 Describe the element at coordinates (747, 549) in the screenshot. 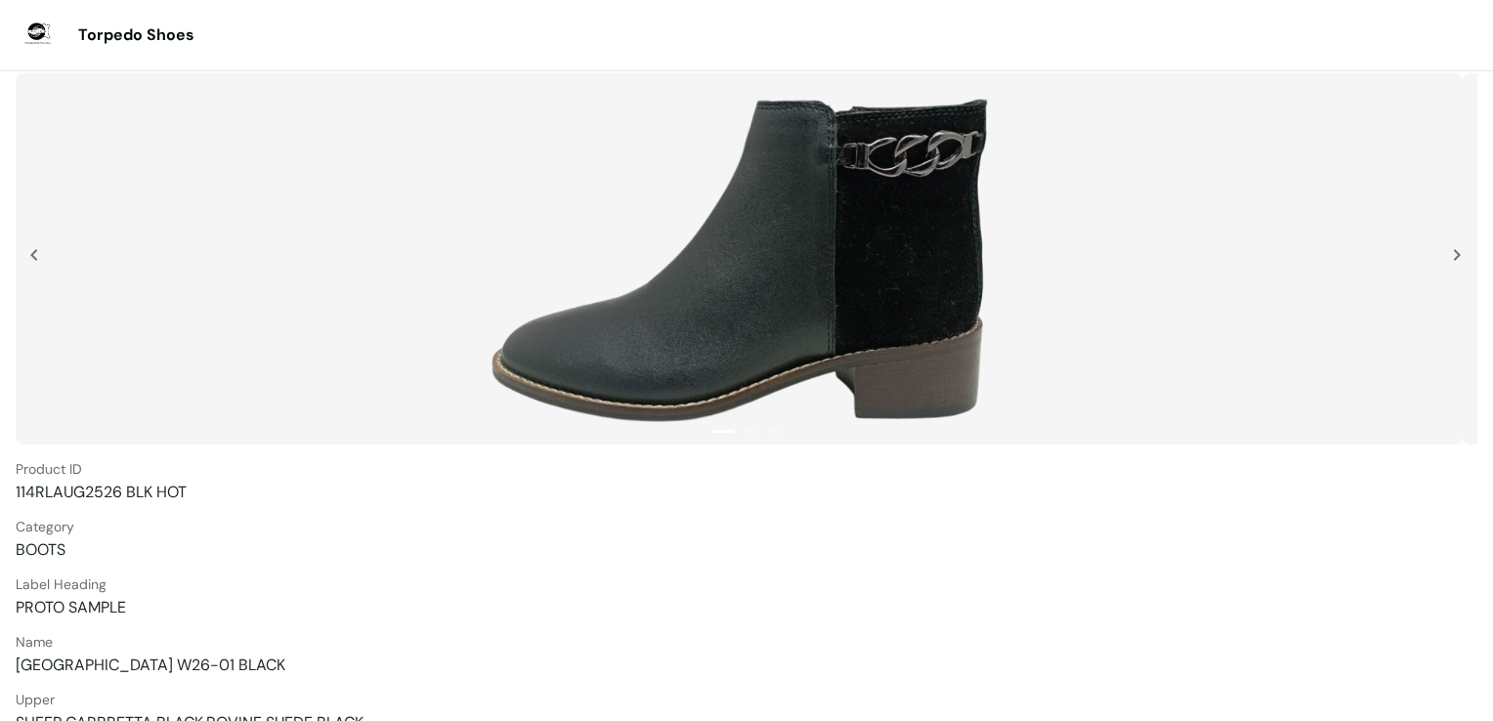

I see `span: BOOTS` at that location.